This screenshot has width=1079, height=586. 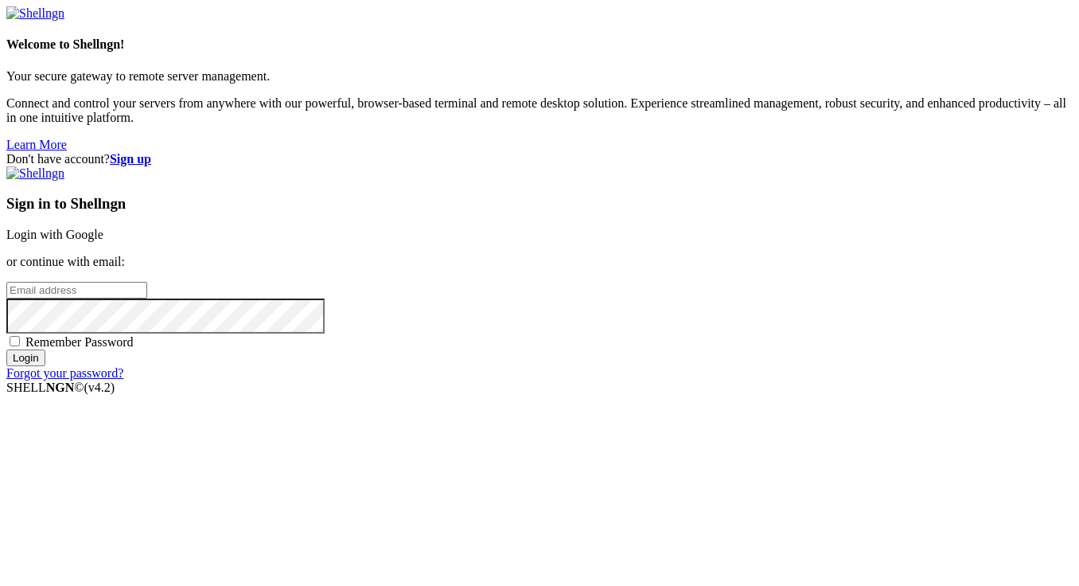 I want to click on a: Forgot your password?, so click(x=64, y=372).